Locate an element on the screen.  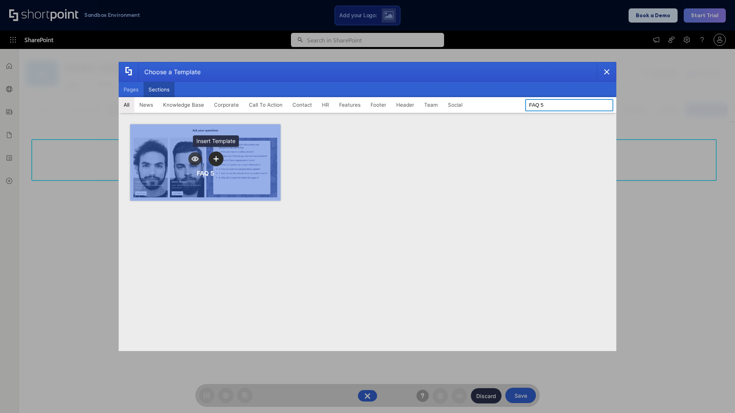
button: Knowledge Base is located at coordinates (183, 105).